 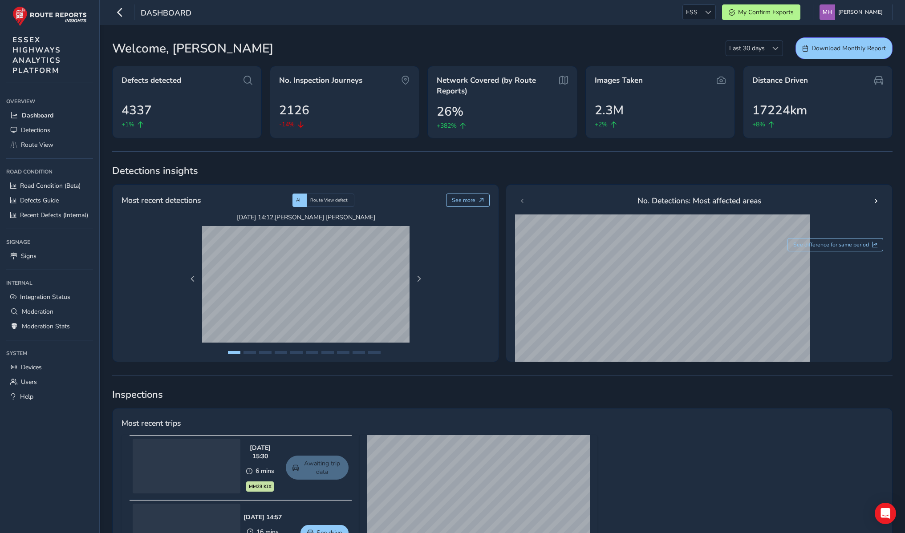 What do you see at coordinates (317, 468) in the screenshot?
I see `a: Awaiting trip data` at bounding box center [317, 468].